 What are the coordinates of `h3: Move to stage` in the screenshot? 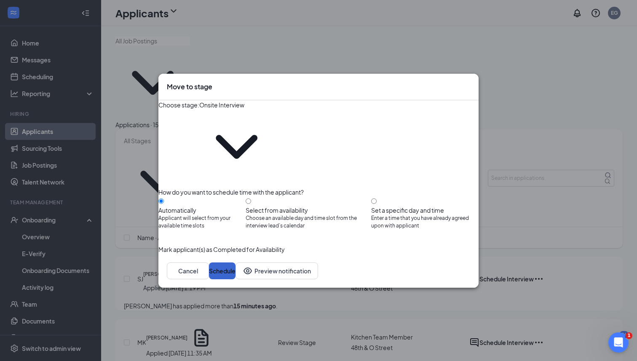 It's located at (190, 87).